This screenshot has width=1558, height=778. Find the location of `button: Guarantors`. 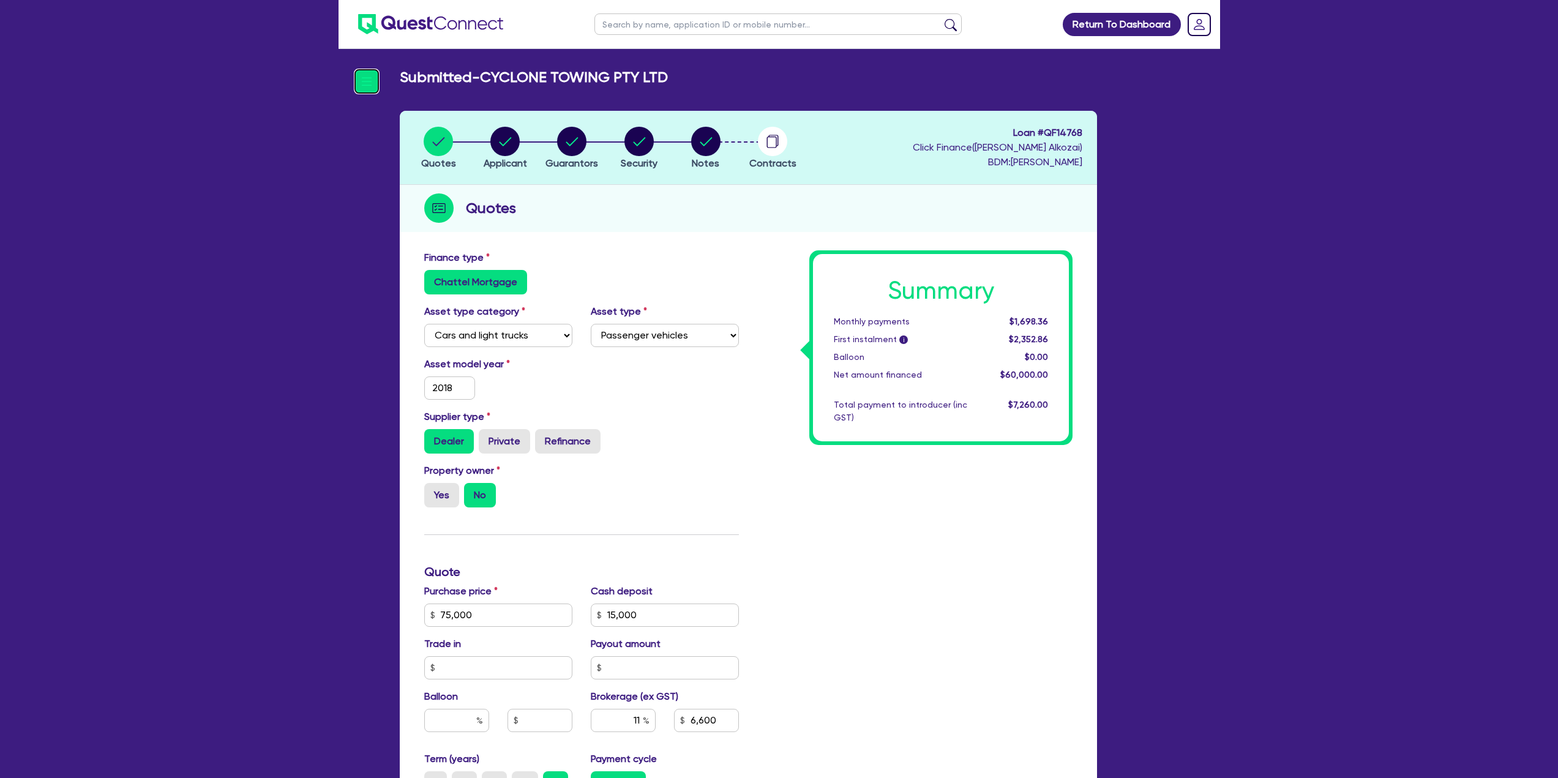

button: Guarantors is located at coordinates (572, 149).